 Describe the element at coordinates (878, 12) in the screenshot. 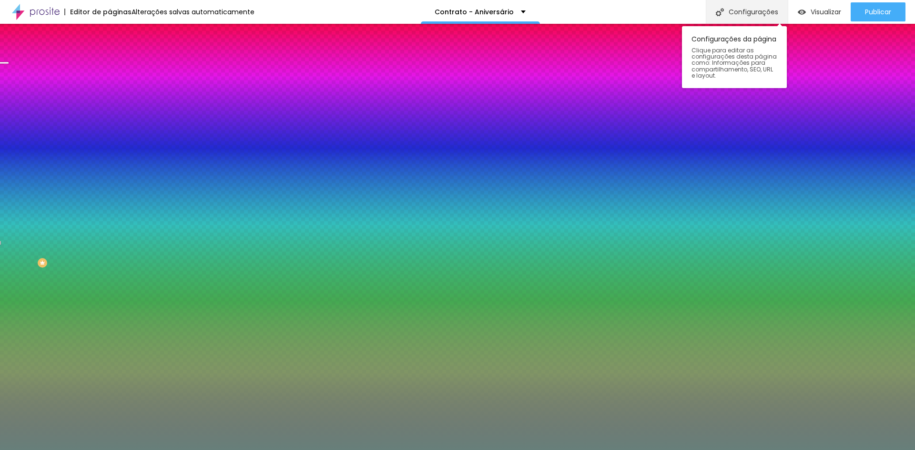

I see `span: Publicar` at that location.